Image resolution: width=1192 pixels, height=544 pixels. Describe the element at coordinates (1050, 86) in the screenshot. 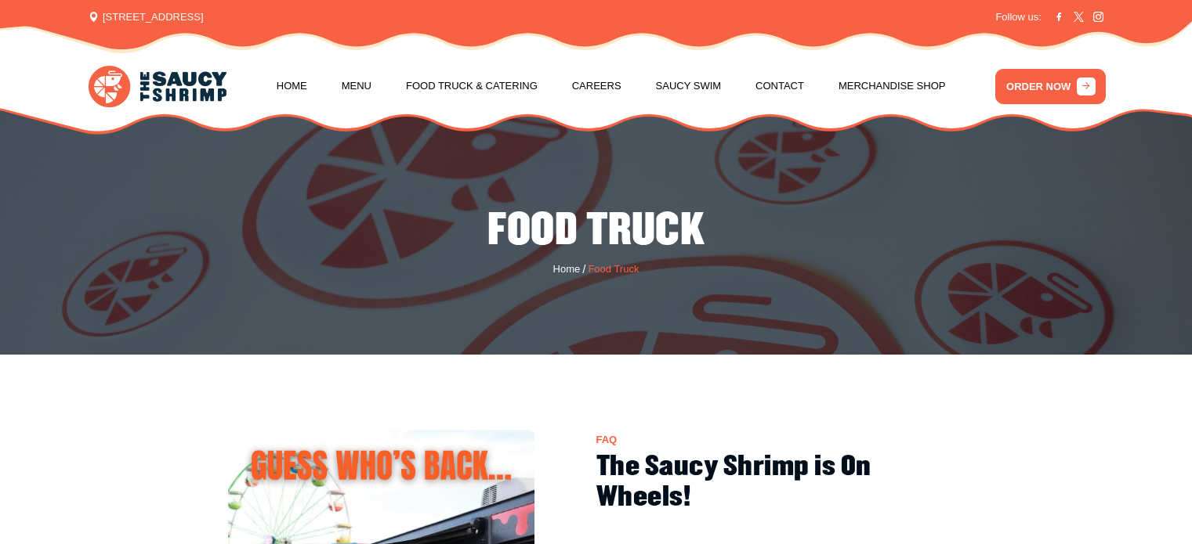

I see `a: ORDER NOW` at that location.